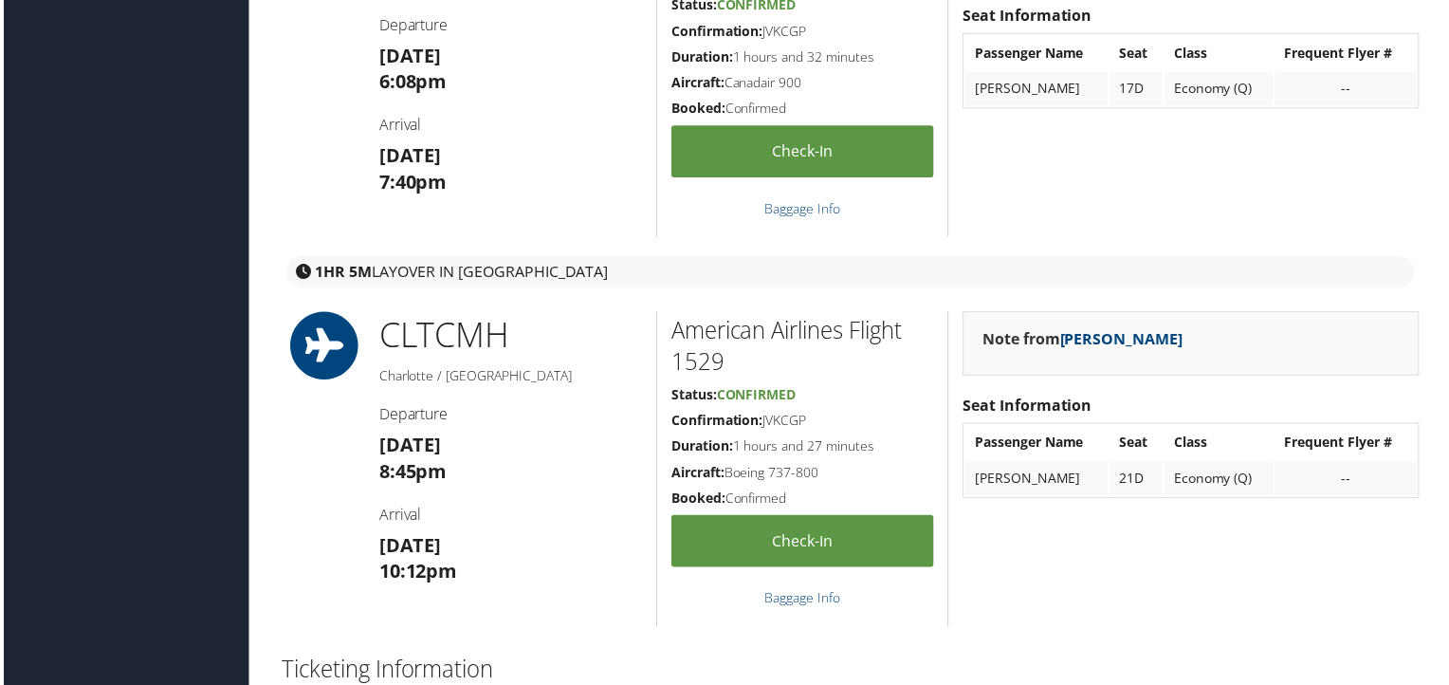 The image size is (1449, 685). What do you see at coordinates (803, 448) in the screenshot?
I see `h5: 1 hours and 27 minutes` at bounding box center [803, 448].